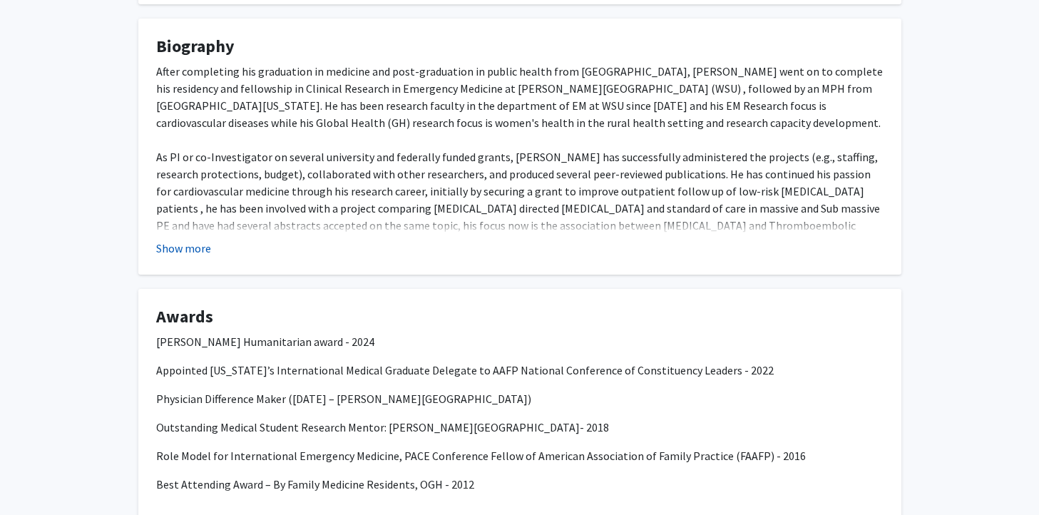 This screenshot has width=1039, height=515. Describe the element at coordinates (520, 317) in the screenshot. I see `h4: Awards` at that location.